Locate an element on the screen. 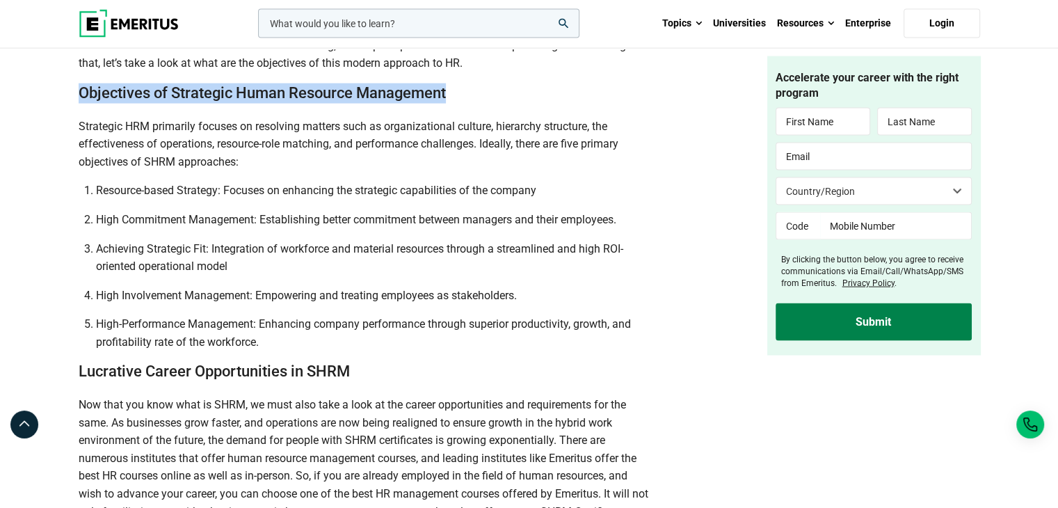 This screenshot has width=1058, height=508. a: Privacy Policy is located at coordinates (868, 282).